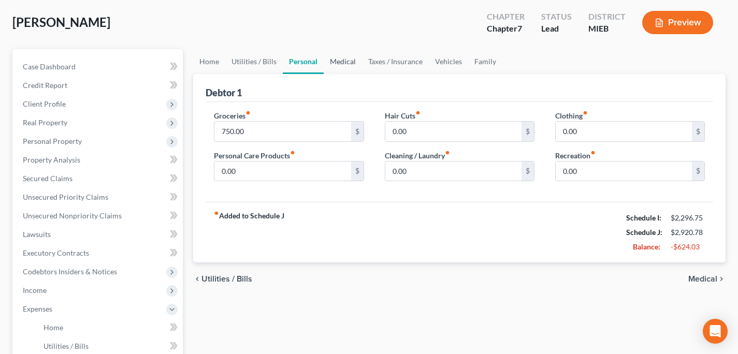  Describe the element at coordinates (557, 29) in the screenshot. I see `div: Lead` at that location.